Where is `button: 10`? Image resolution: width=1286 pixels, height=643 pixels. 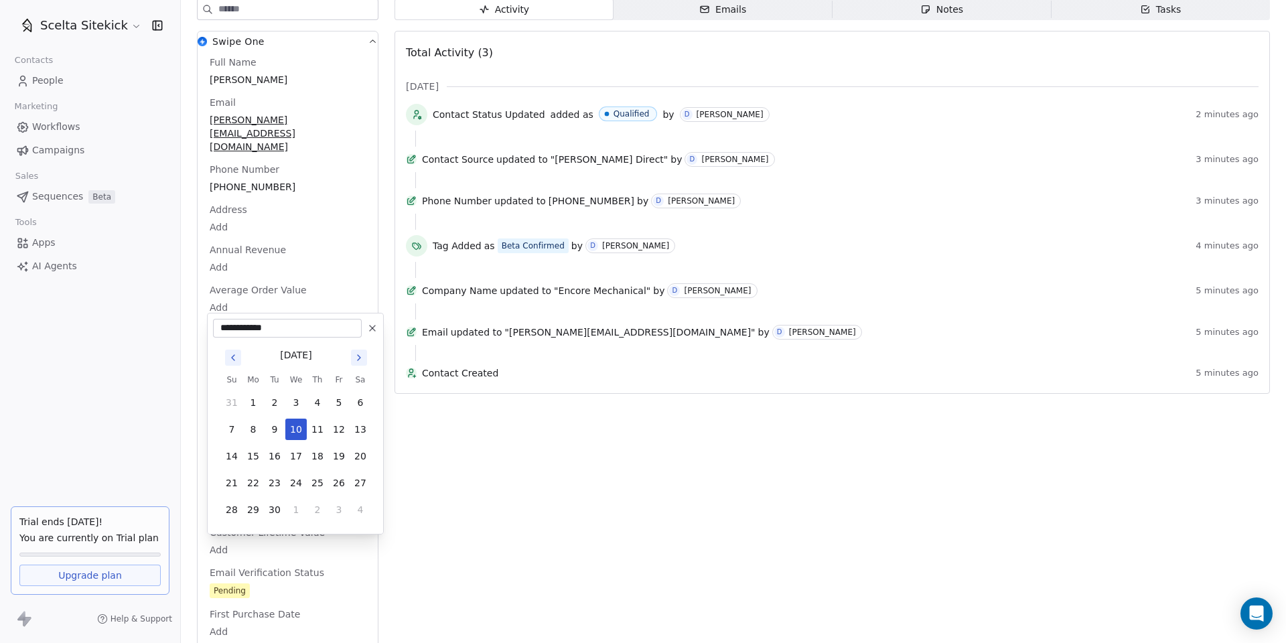
button: 10 is located at coordinates (296, 429).